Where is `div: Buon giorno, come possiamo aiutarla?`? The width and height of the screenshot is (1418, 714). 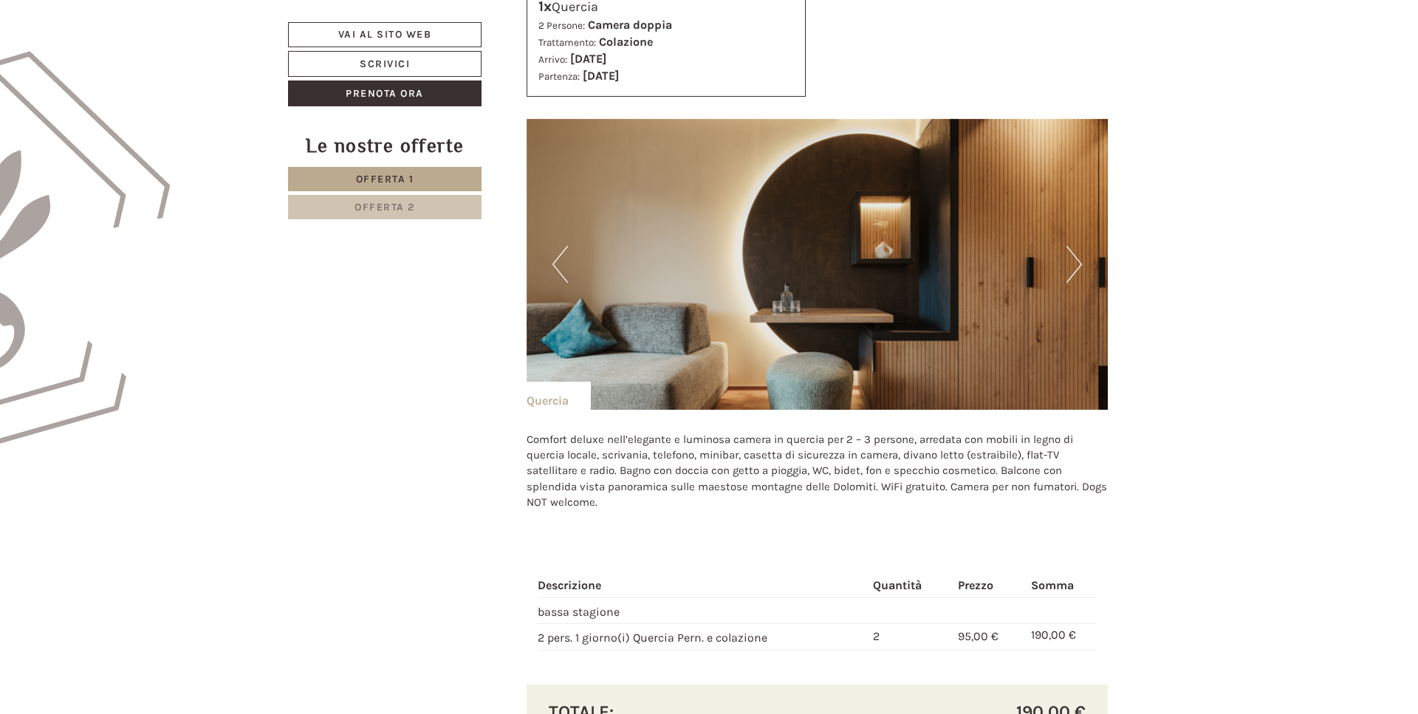
div: Buon giorno, come possiamo aiutarla? is located at coordinates (125, 62).